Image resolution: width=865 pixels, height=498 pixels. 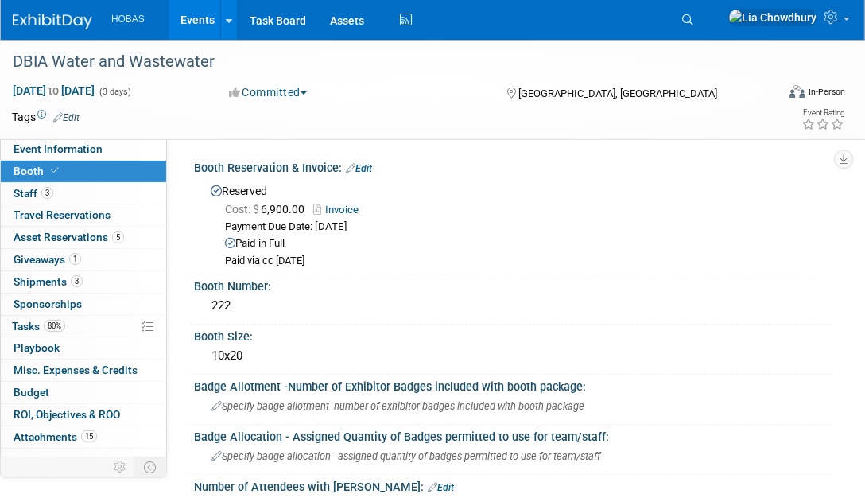 What do you see at coordinates (514, 334) in the screenshot?
I see `div: Booth Size:` at bounding box center [514, 334].